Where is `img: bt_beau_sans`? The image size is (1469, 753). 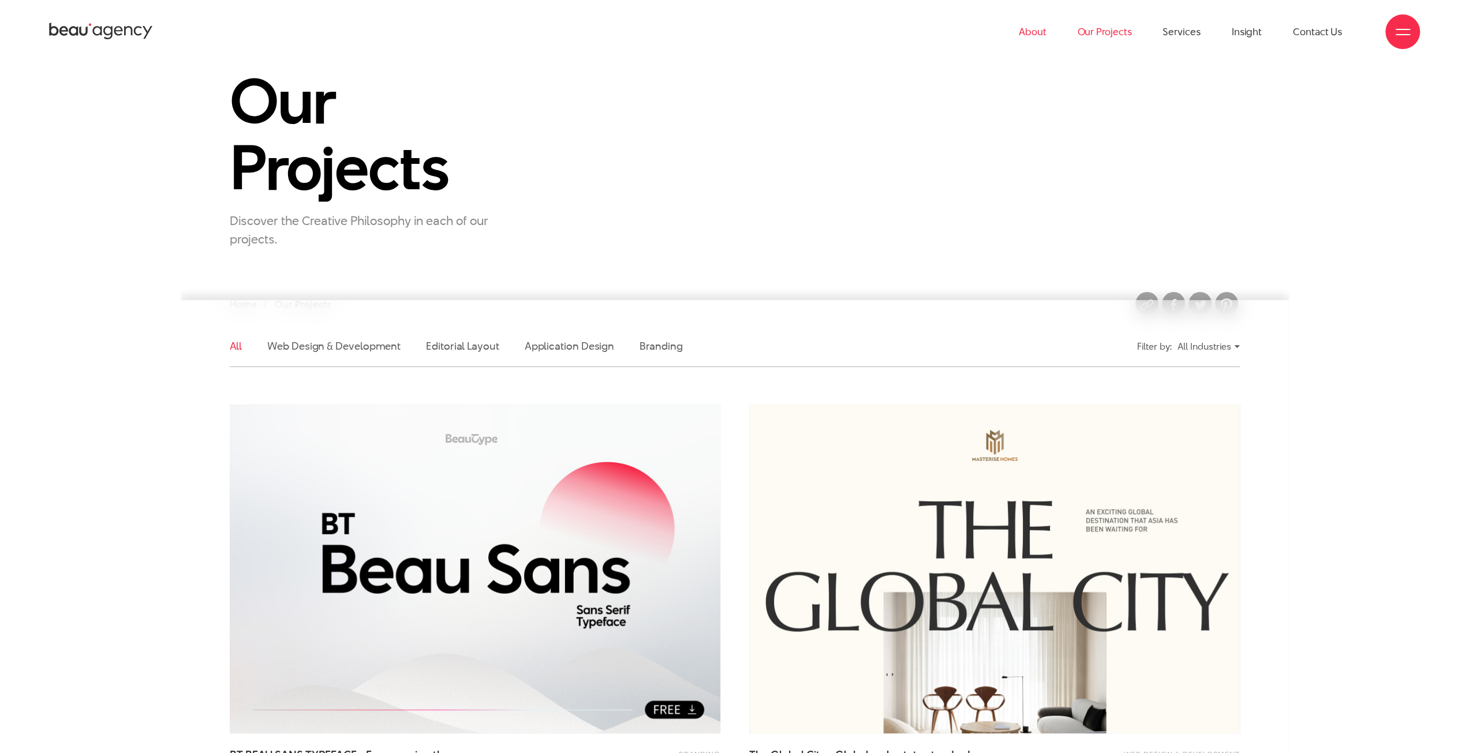 img: bt_beau_sans is located at coordinates (475, 569).